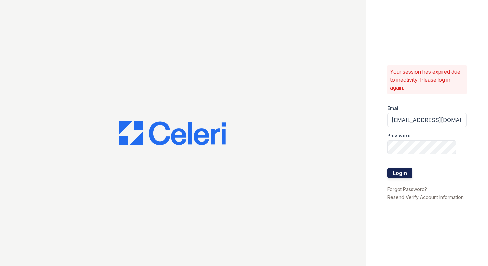  What do you see at coordinates (399, 136) in the screenshot?
I see `label: Password` at bounding box center [399, 136].